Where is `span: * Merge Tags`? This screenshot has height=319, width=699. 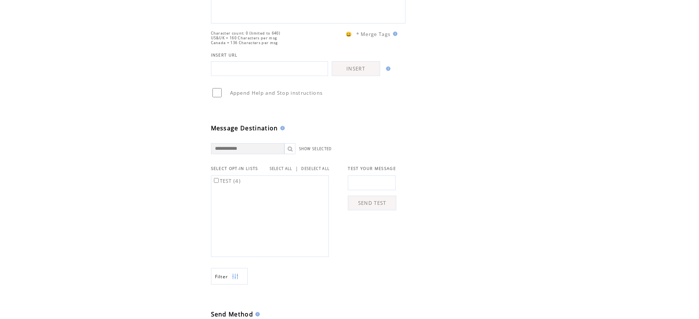 span: * Merge Tags is located at coordinates (374, 34).